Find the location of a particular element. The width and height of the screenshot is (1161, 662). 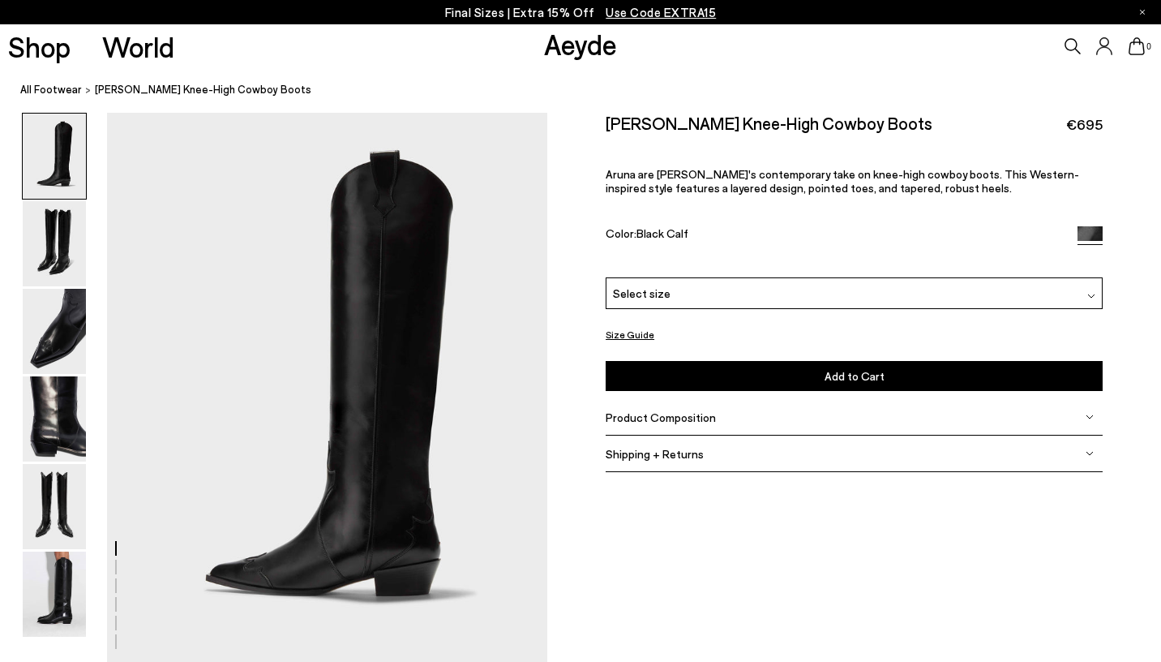

span: Product Composition is located at coordinates (661, 417).